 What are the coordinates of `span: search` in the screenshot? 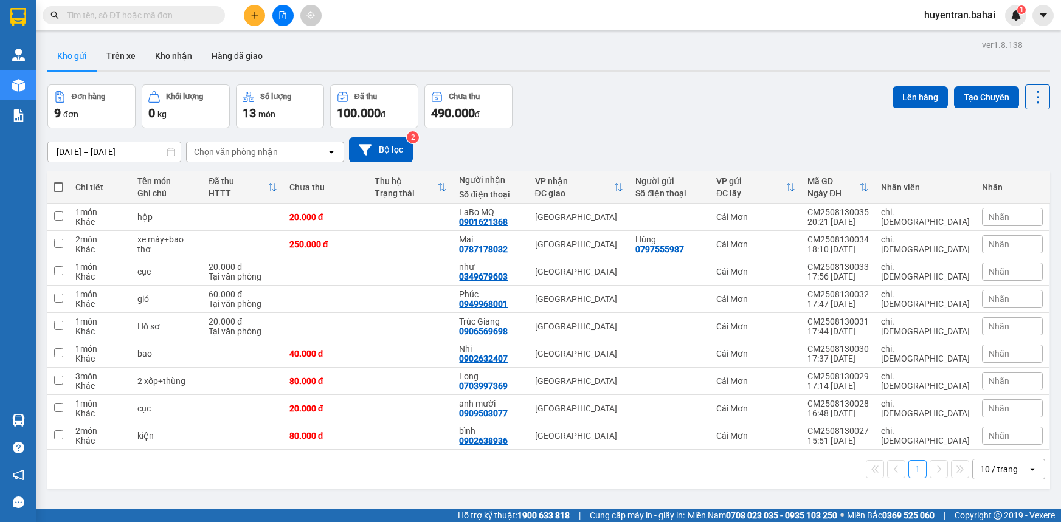 It's located at (55, 15).